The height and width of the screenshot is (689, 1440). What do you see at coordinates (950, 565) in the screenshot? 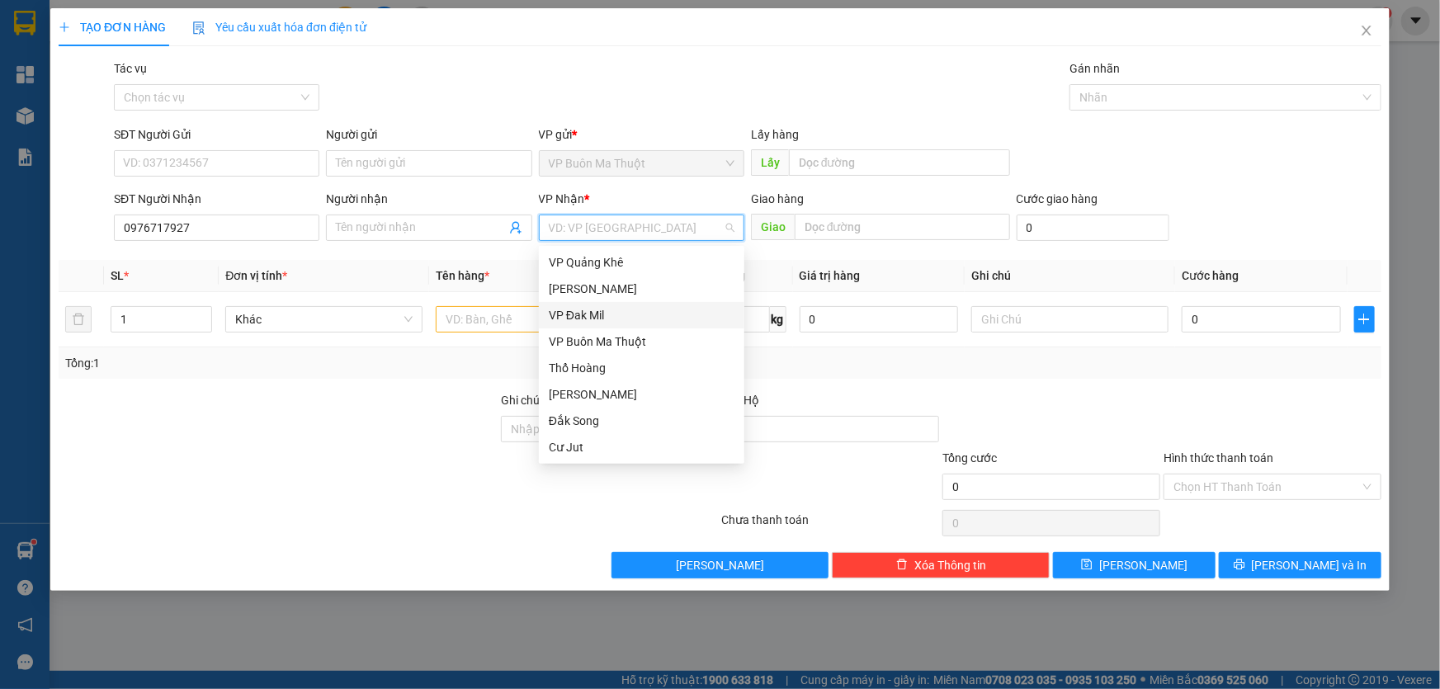
I see `span: Xóa Thông tin` at bounding box center [950, 565].